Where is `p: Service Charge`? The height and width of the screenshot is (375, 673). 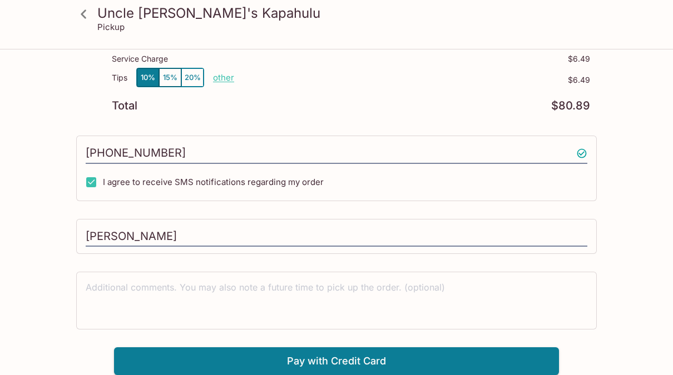 p: Service Charge is located at coordinates (140, 59).